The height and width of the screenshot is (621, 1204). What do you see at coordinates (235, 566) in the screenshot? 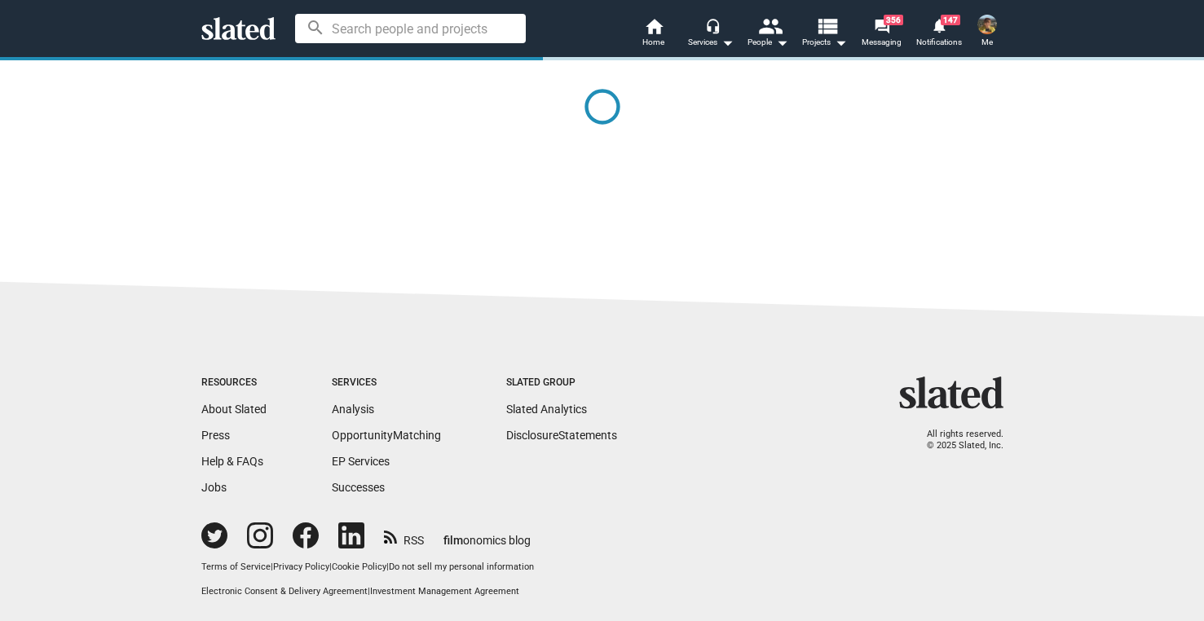
I see `a: Terms of Service` at bounding box center [235, 566].